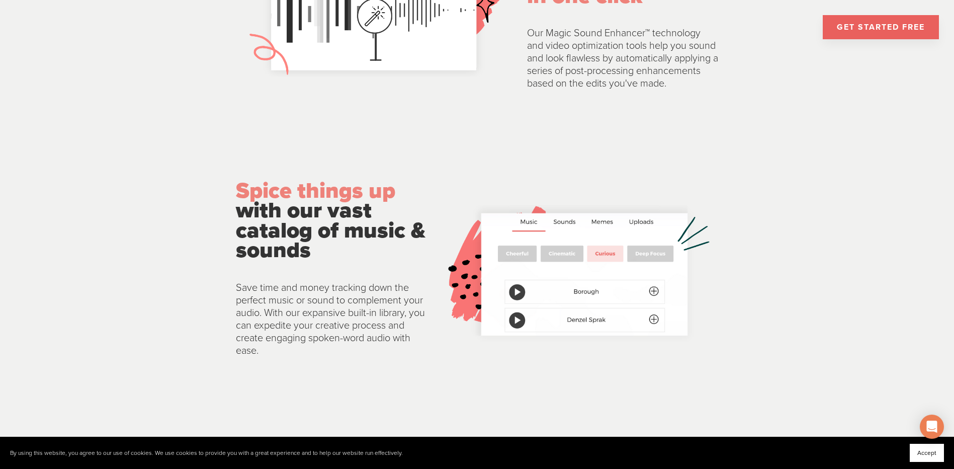 The height and width of the screenshot is (469, 954). What do you see at coordinates (881, 27) in the screenshot?
I see `a: GET STARTED FREE` at bounding box center [881, 27].